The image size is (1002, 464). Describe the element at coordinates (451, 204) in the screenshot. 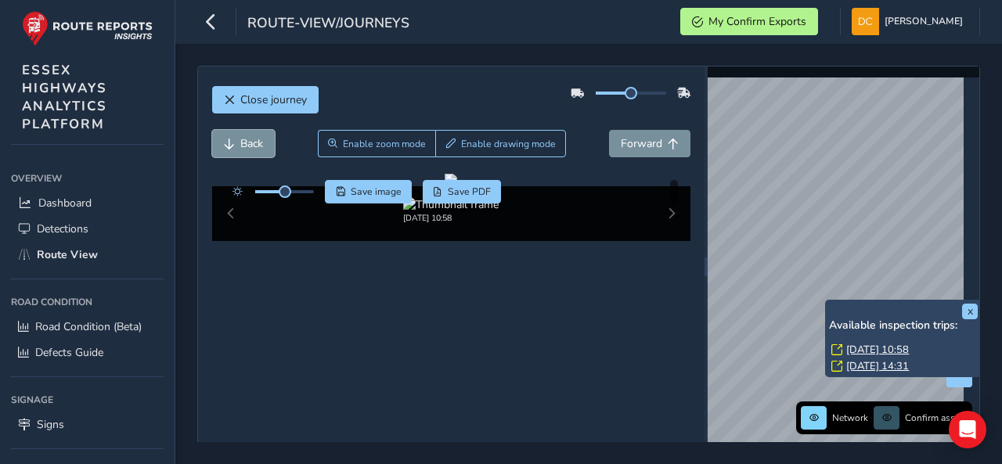

I see `img: Thumbnail frame` at that location.